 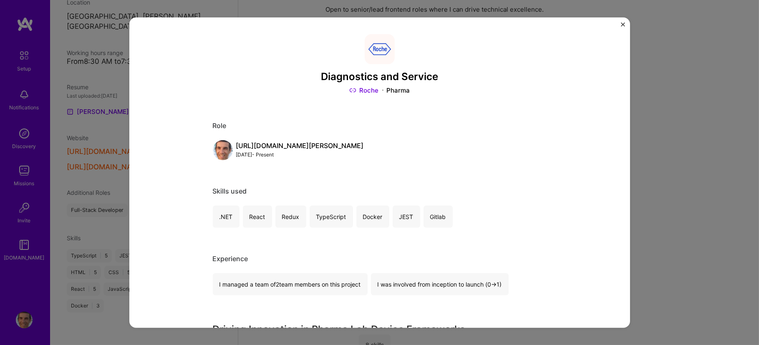 What do you see at coordinates (399, 90) in the screenshot?
I see `div: Pharma` at bounding box center [399, 90].